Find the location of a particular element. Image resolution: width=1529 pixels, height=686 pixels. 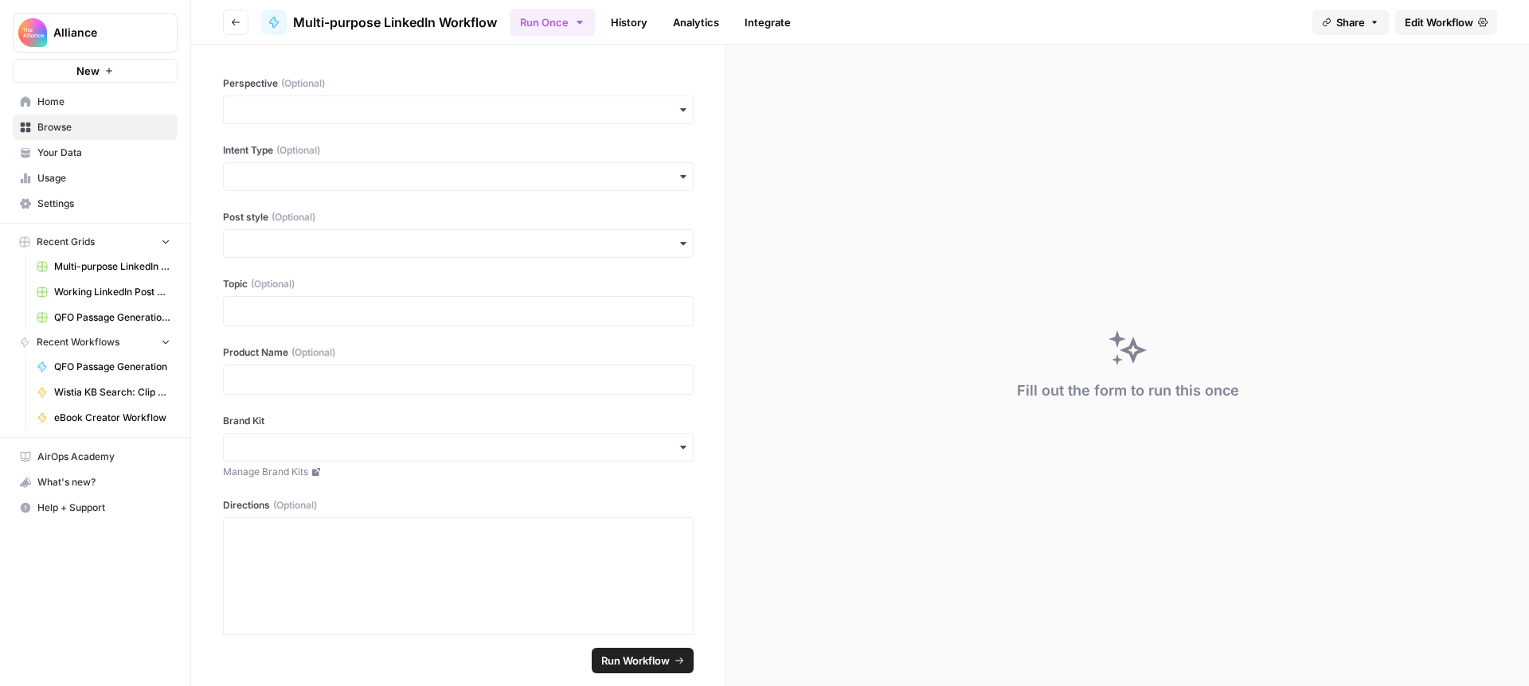

button: Recent Grids is located at coordinates (95, 242).